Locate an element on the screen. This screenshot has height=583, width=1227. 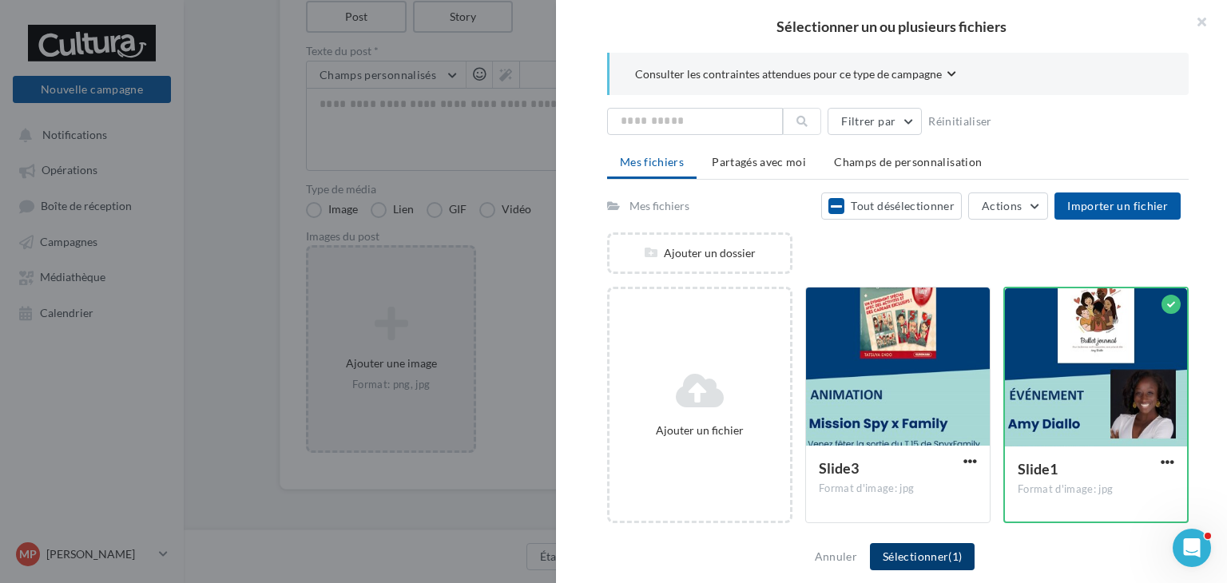
button: Annuler is located at coordinates (836, 557).